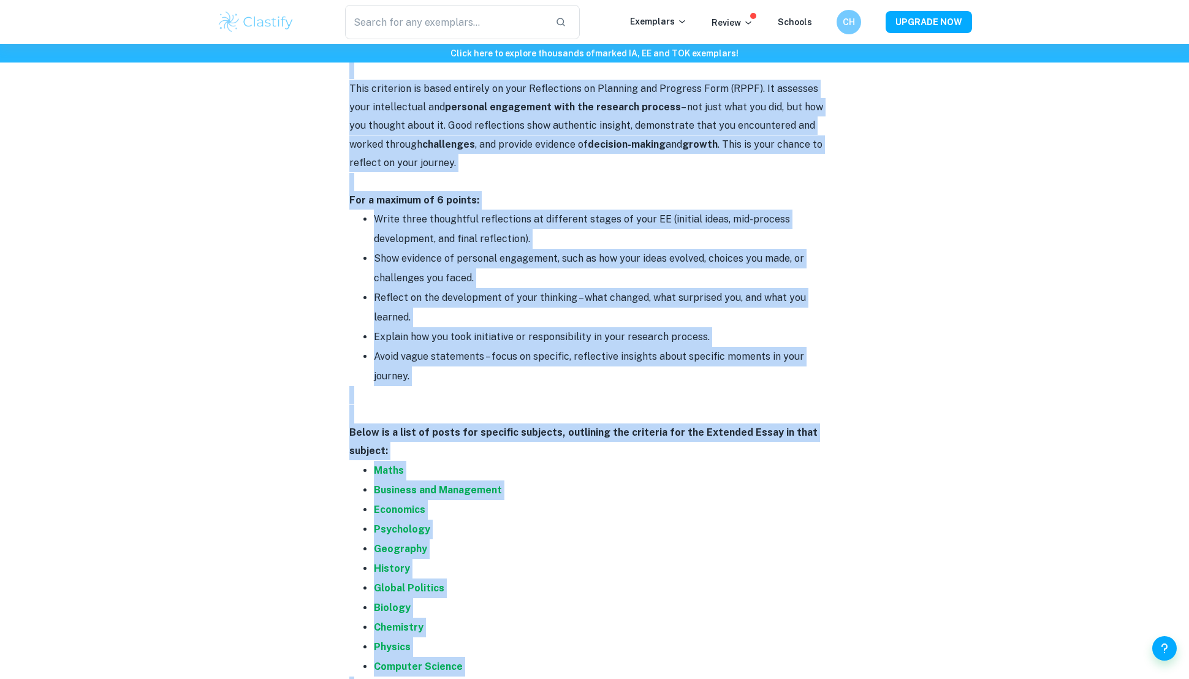  Describe the element at coordinates (392, 607) in the screenshot. I see `strong: Biology` at that location.